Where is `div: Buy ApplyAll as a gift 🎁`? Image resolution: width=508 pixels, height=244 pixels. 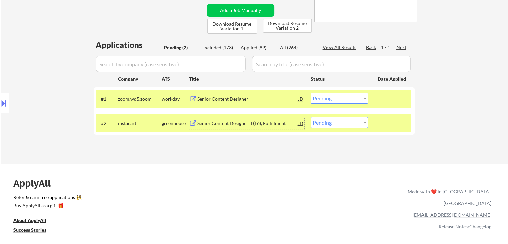
div: Buy ApplyAll as a gift 🎁 is located at coordinates (47, 205).